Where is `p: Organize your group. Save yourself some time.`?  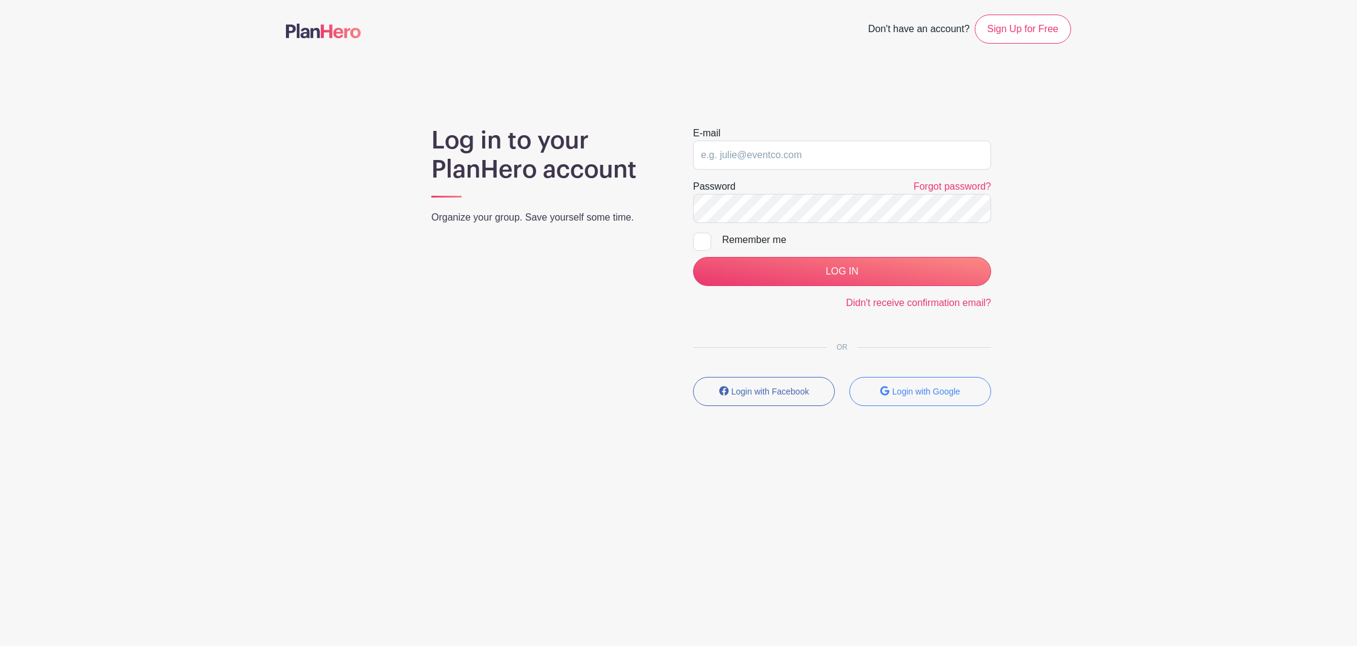 p: Organize your group. Save yourself some time. is located at coordinates (548, 218).